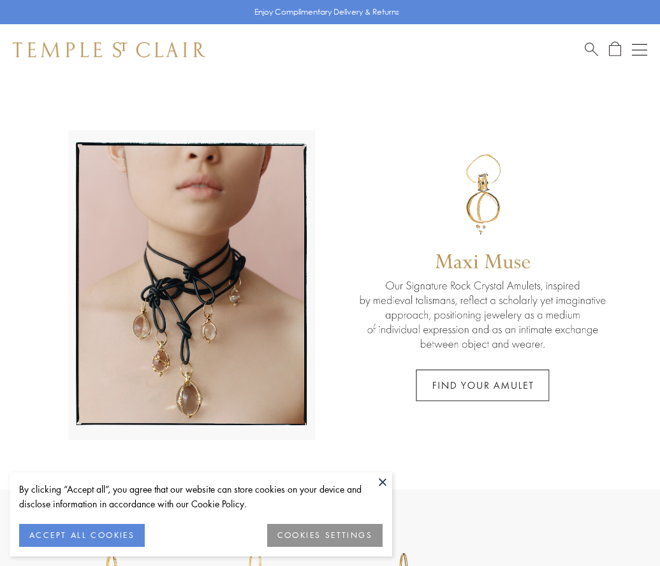 The height and width of the screenshot is (566, 660). What do you see at coordinates (109, 50) in the screenshot?
I see `img: Temple St. Clair` at bounding box center [109, 50].